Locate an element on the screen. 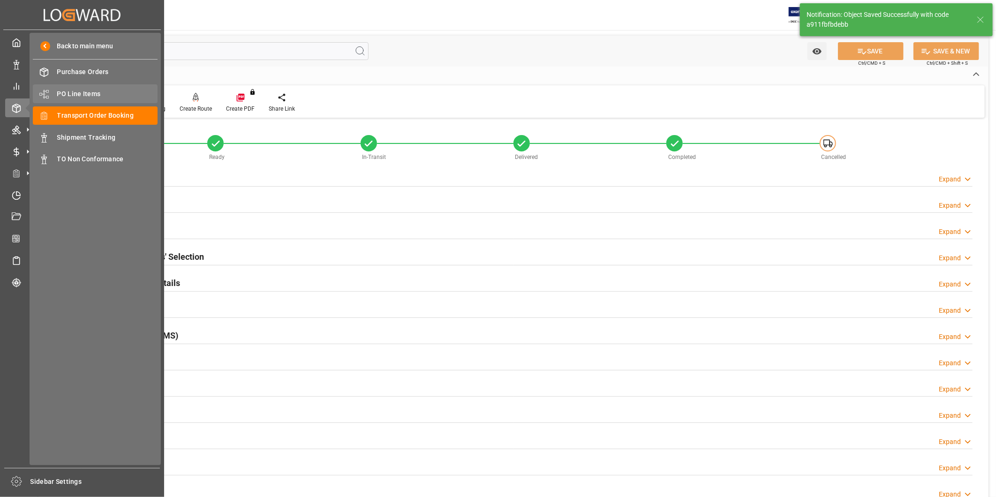  img: Exertis%20JAM%20-%20Email%20Logo.jpg_1722504956.jpg is located at coordinates (805, 15).